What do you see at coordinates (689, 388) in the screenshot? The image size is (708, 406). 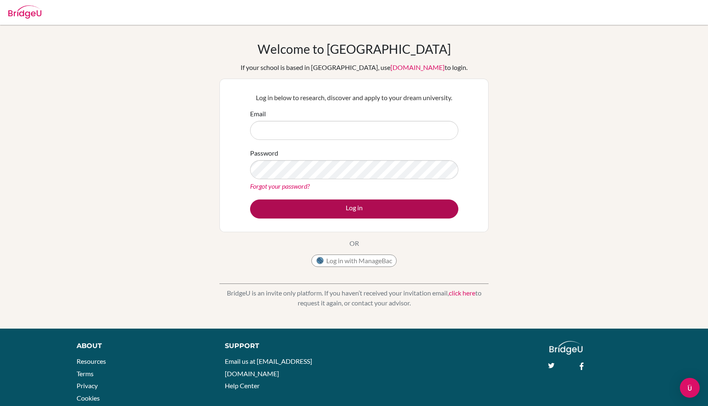 I see `div: Open Intercom Messenger` at bounding box center [689, 388].